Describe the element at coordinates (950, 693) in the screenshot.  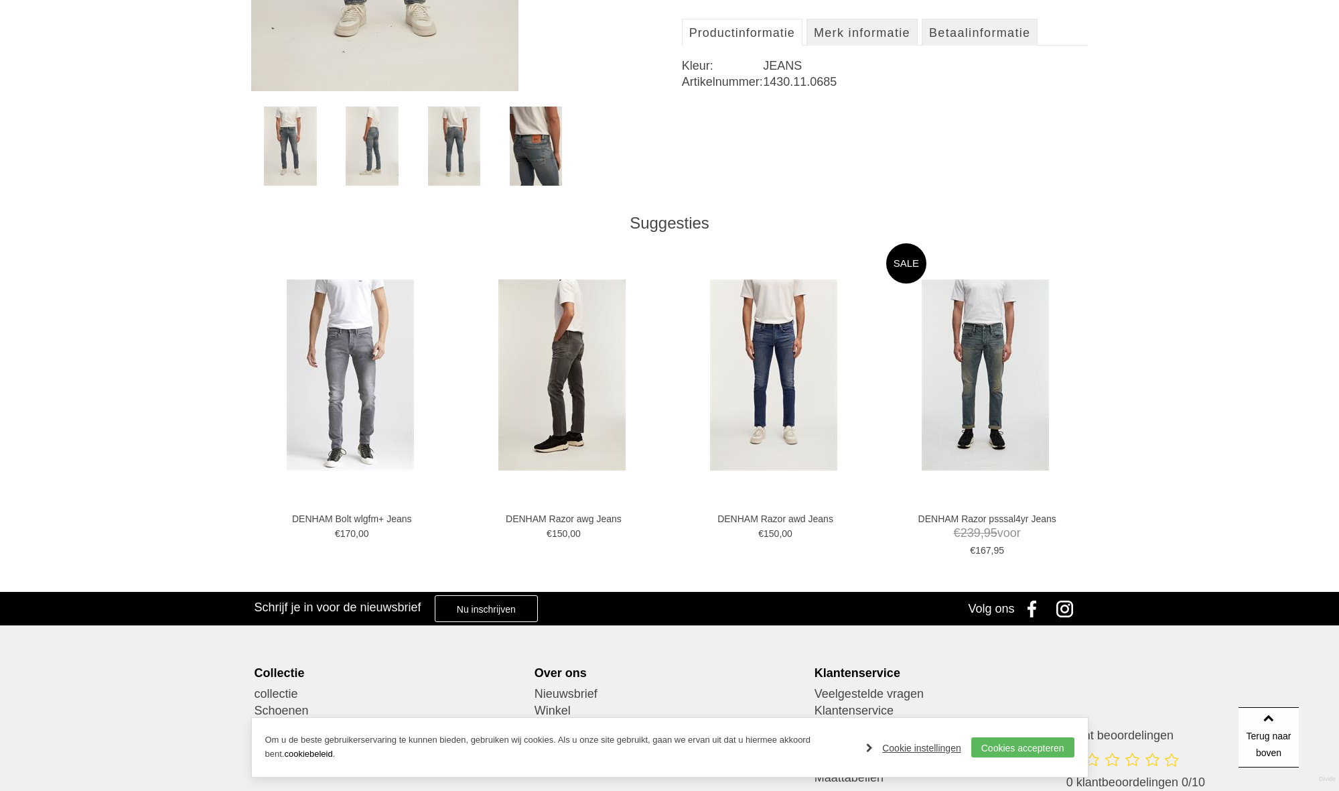
I see `a: Veelgestelde vragen` at that location.